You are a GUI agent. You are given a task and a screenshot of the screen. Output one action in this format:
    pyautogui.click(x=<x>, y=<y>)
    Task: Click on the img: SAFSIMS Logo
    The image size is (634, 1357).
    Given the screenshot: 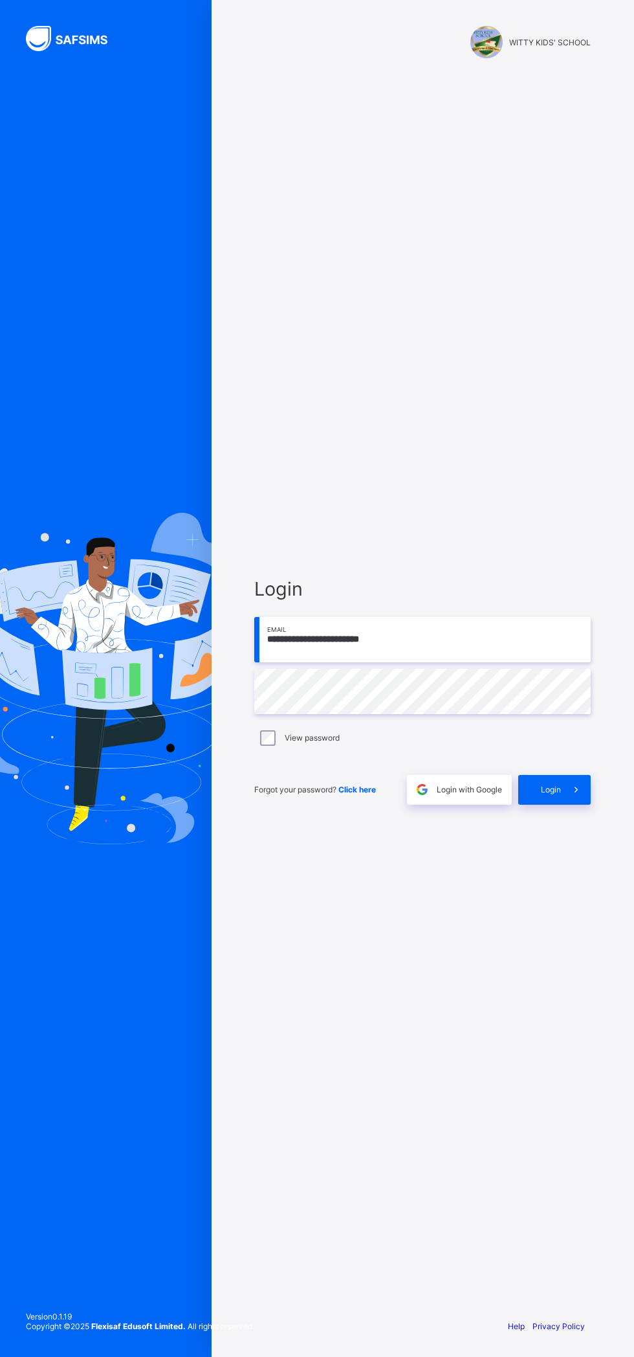 What is the action you would take?
    pyautogui.click(x=74, y=38)
    